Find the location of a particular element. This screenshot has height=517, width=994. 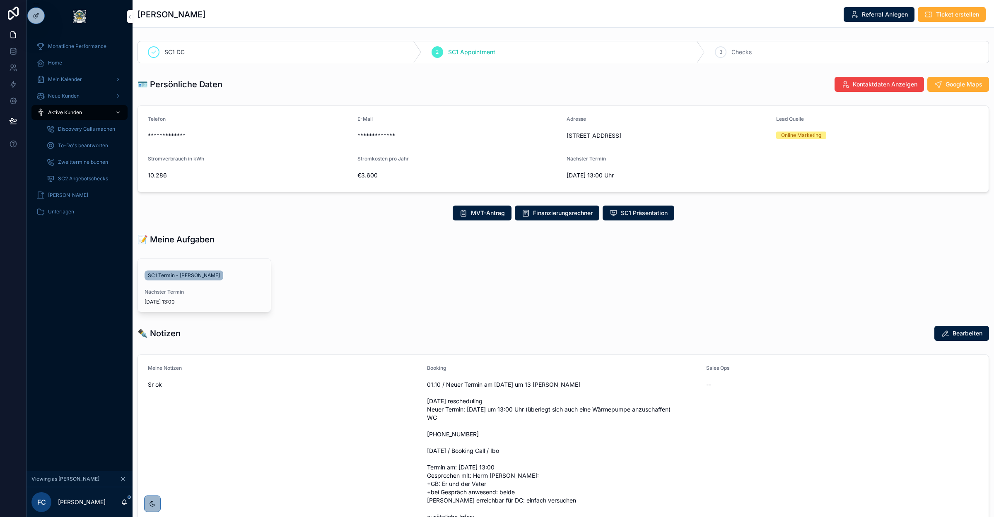

span: 3 is located at coordinates (720, 52).